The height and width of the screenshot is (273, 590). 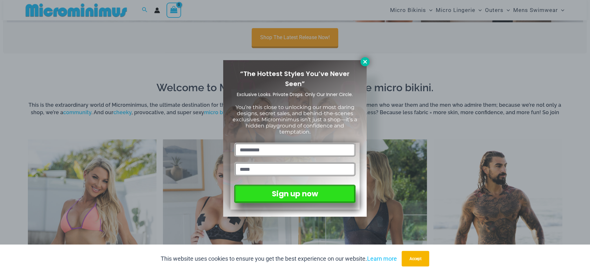 What do you see at coordinates (365, 62) in the screenshot?
I see `button: Close` at bounding box center [365, 62].